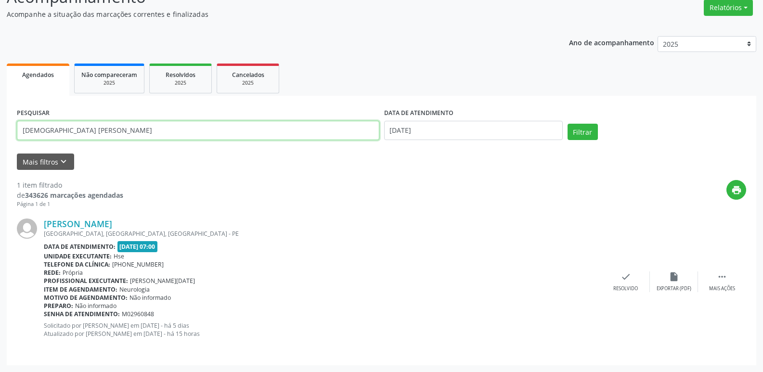  What do you see at coordinates (74, 195) in the screenshot?
I see `strong: 343626 marcações agendadas` at bounding box center [74, 195].